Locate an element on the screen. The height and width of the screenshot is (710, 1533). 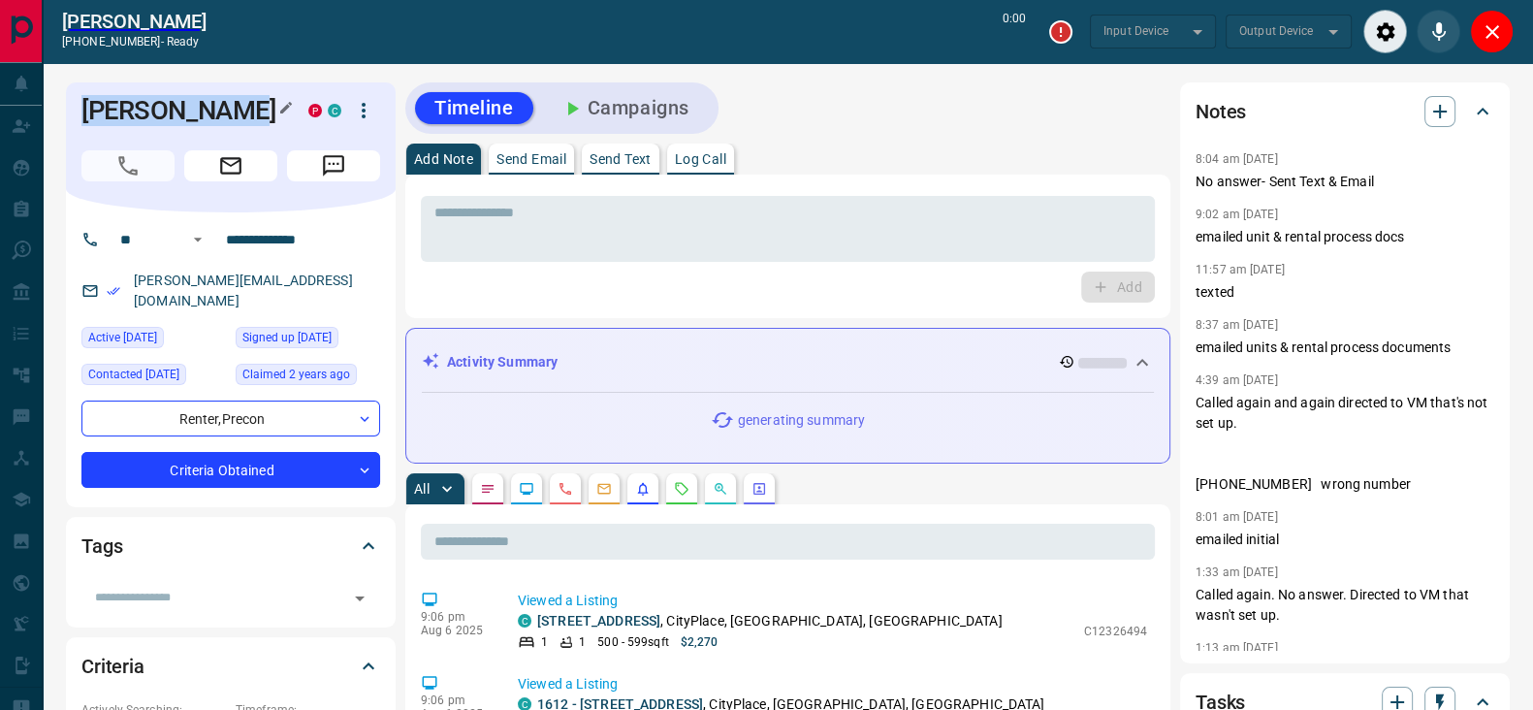
p: generating summary is located at coordinates (801, 420).